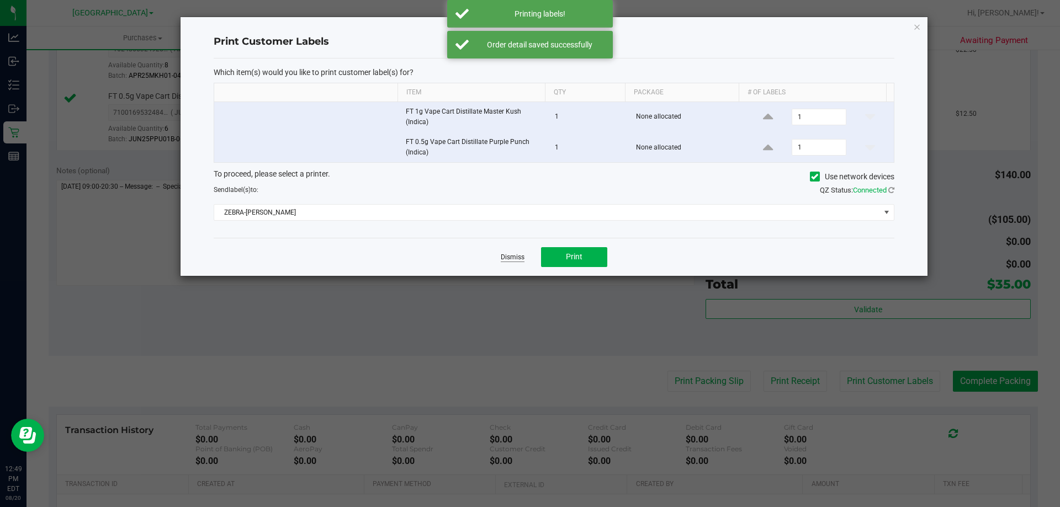 The height and width of the screenshot is (507, 1060). What do you see at coordinates (554, 42) in the screenshot?
I see `h4: Print Customer Labels` at bounding box center [554, 42].